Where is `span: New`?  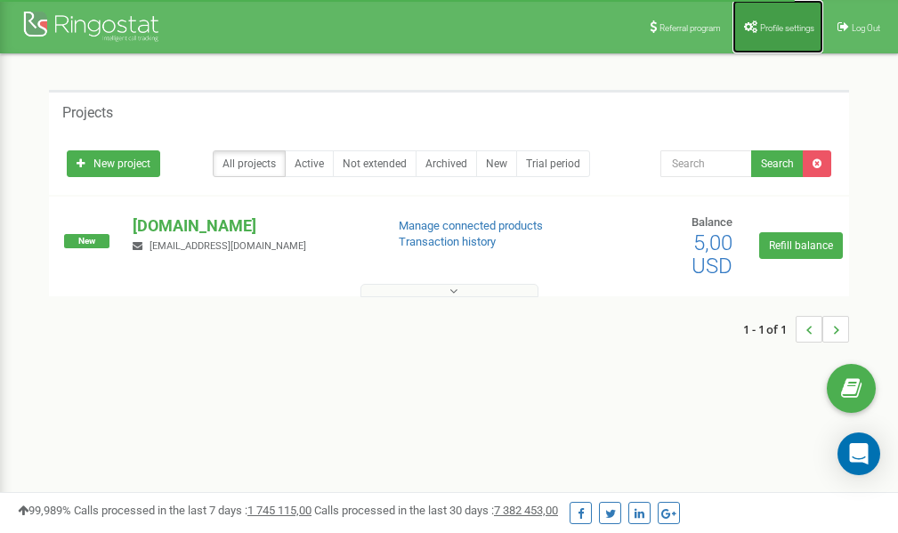
span: New is located at coordinates (86, 241).